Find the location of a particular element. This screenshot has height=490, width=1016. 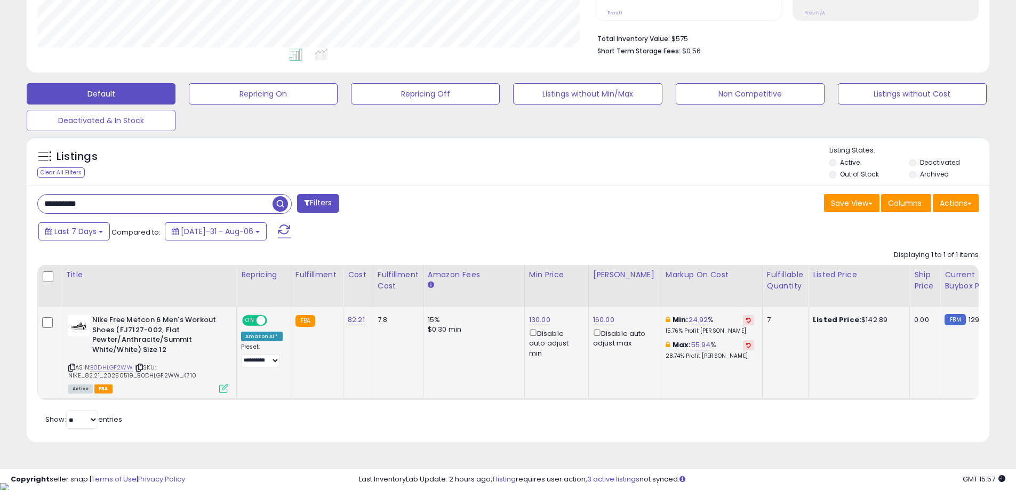

div: 15% is located at coordinates (472, 320).